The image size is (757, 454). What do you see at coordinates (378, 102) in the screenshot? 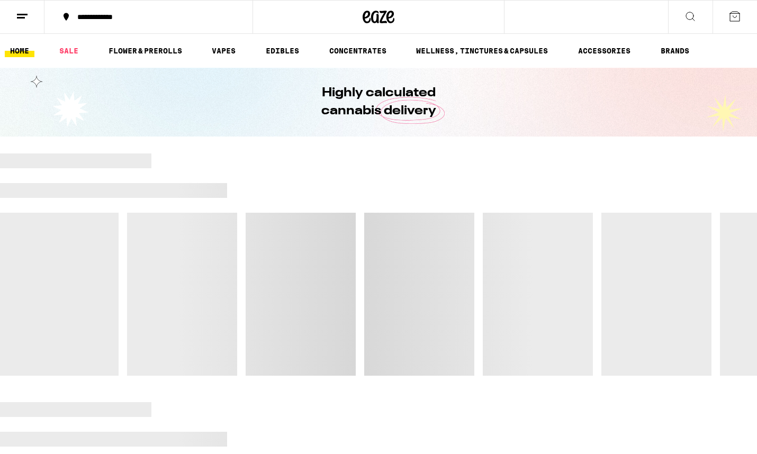
I see `h1: Highly calculated cannabis delivery` at bounding box center [378, 102].